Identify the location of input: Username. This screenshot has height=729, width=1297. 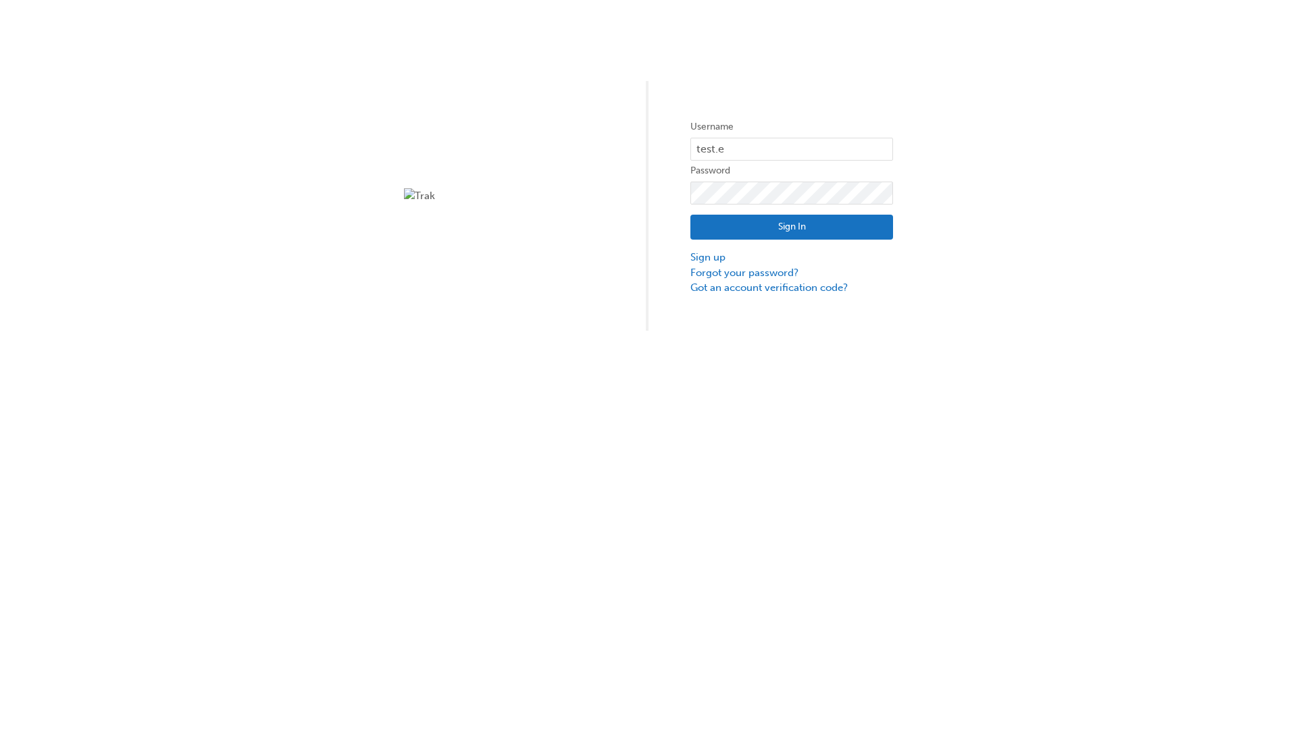
(792, 149).